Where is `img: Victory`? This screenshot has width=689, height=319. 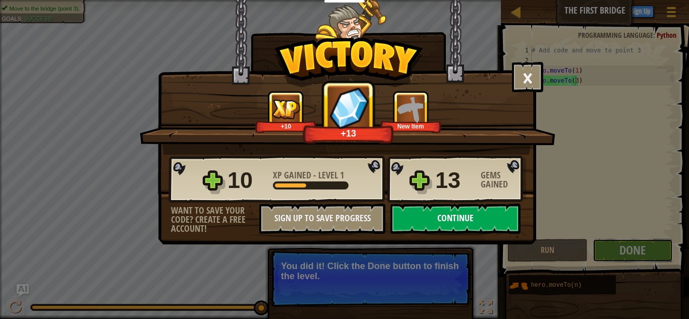
img: Victory is located at coordinates (348, 63).